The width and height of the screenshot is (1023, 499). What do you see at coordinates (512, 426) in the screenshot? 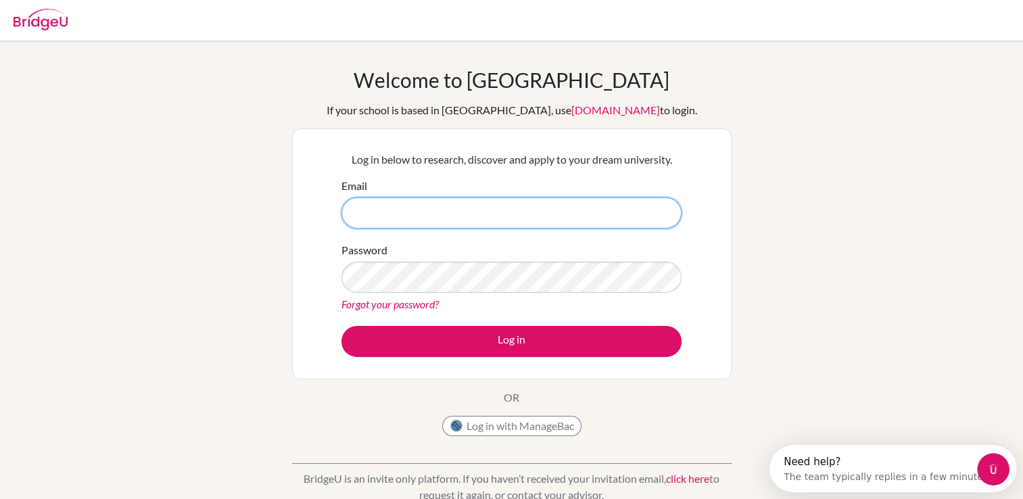
I see `button: Log in with ManageBac` at bounding box center [512, 426].